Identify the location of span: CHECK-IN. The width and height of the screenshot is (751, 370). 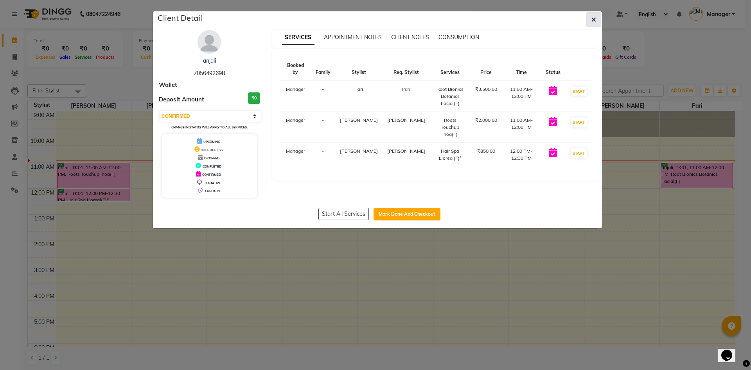
(212, 191).